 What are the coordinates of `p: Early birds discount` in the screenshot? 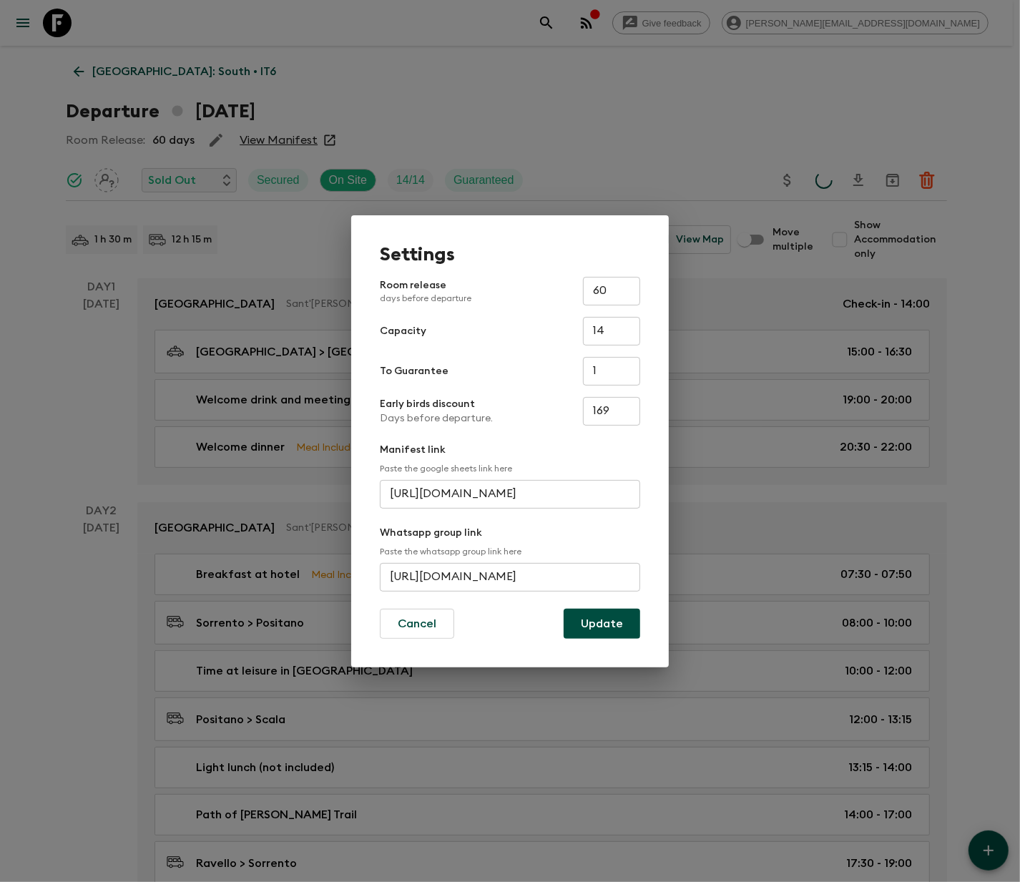 It's located at (436, 404).